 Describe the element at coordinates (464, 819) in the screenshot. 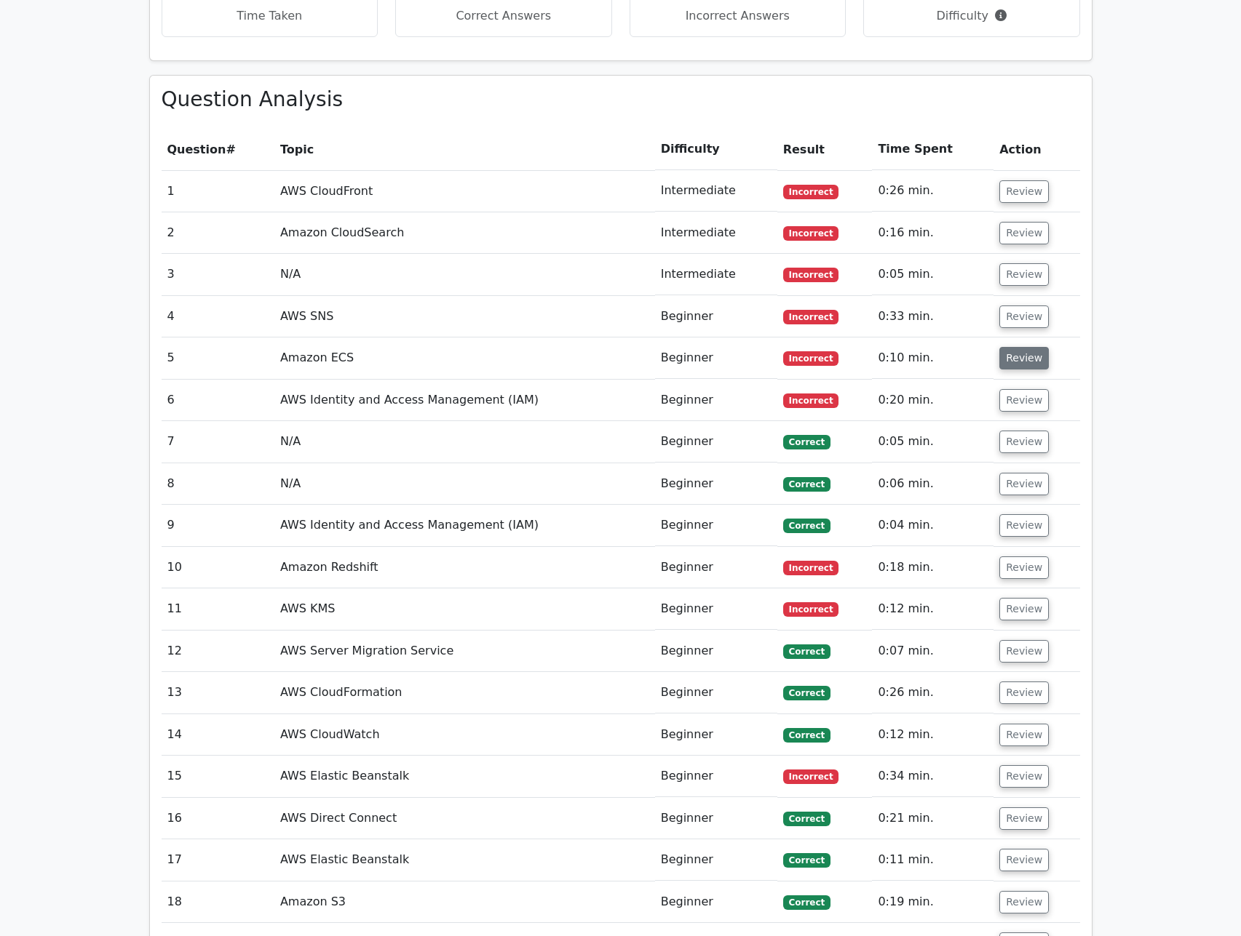

I see `td: AWS Direct Connect` at that location.